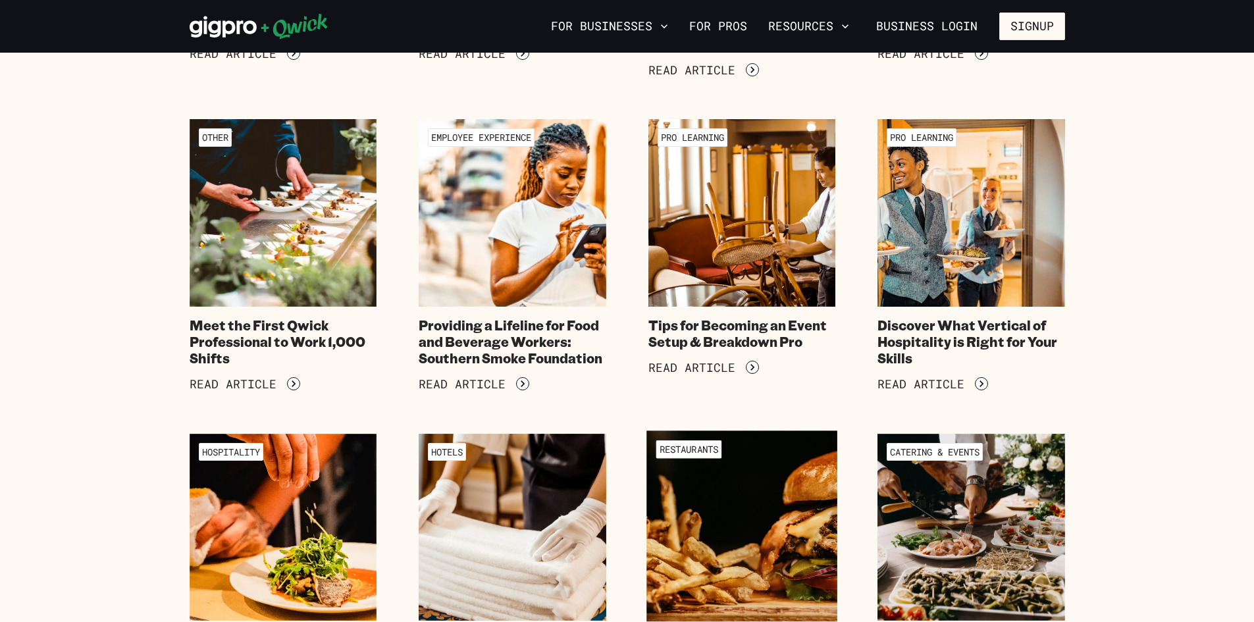 The image size is (1254, 622). Describe the element at coordinates (971, 342) in the screenshot. I see `h4: Discover What Vertical of Hospitality is Right for Your Skills` at that location.